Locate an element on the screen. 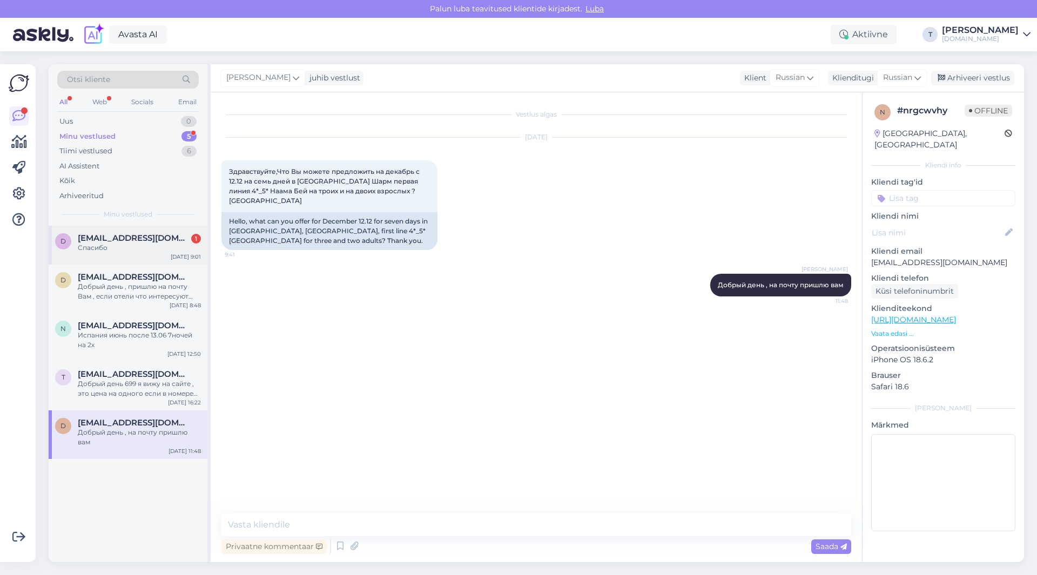 The width and height of the screenshot is (1037, 575). span: d is located at coordinates (63, 425).